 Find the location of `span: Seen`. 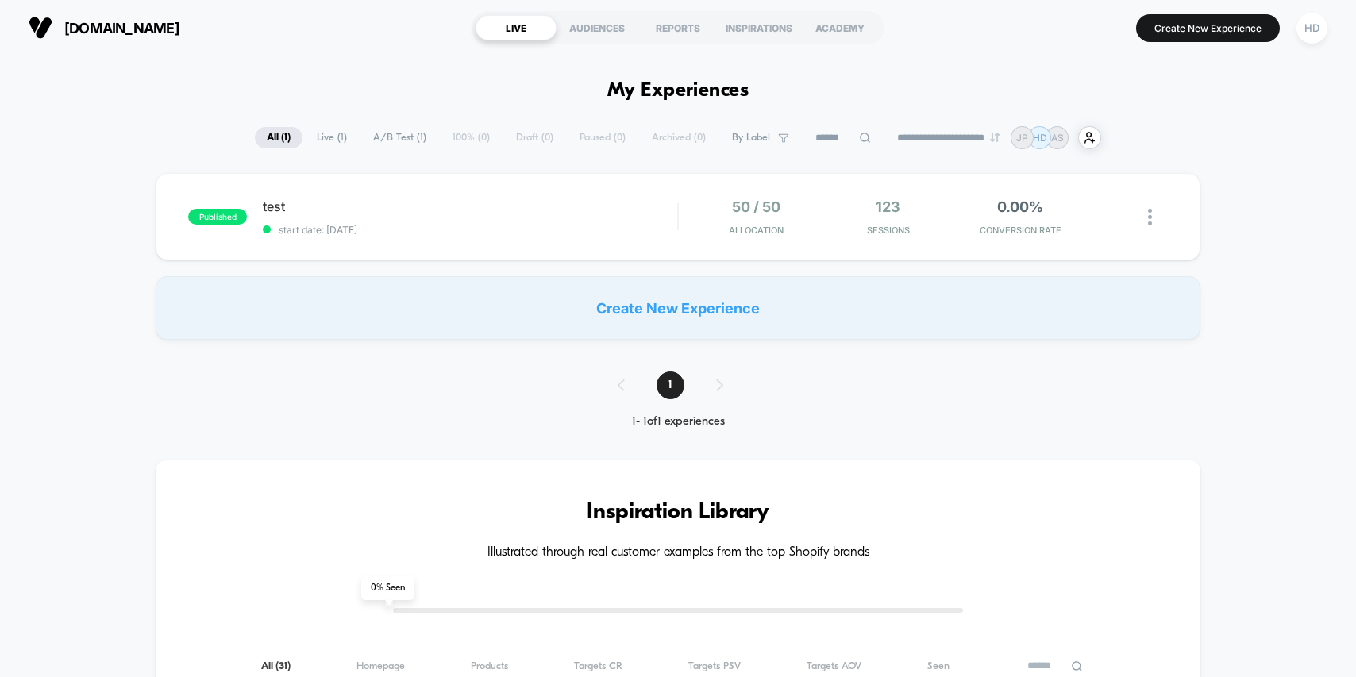

span: Seen is located at coordinates (938, 666).